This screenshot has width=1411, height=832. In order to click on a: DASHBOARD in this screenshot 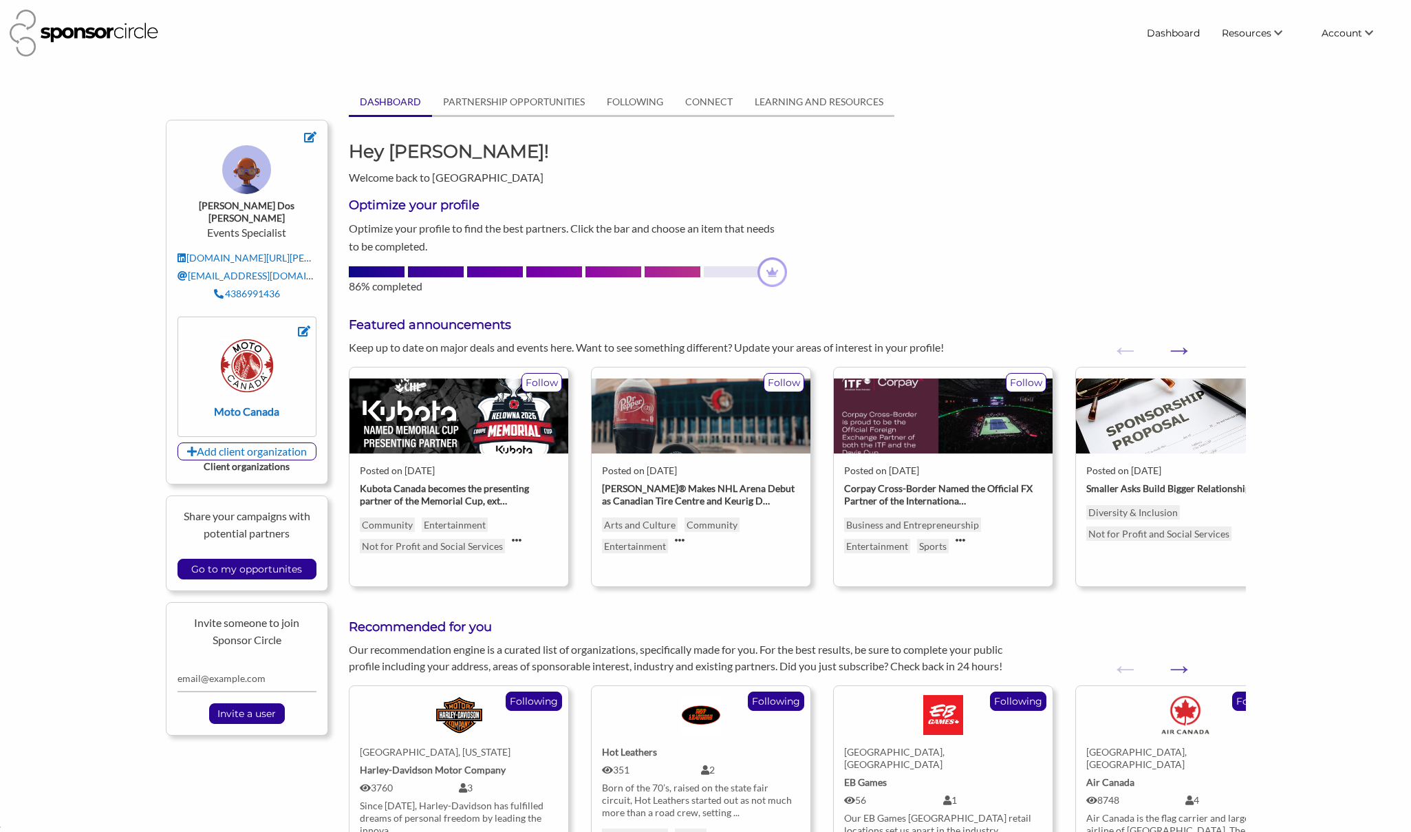, I will do `click(390, 102)`.